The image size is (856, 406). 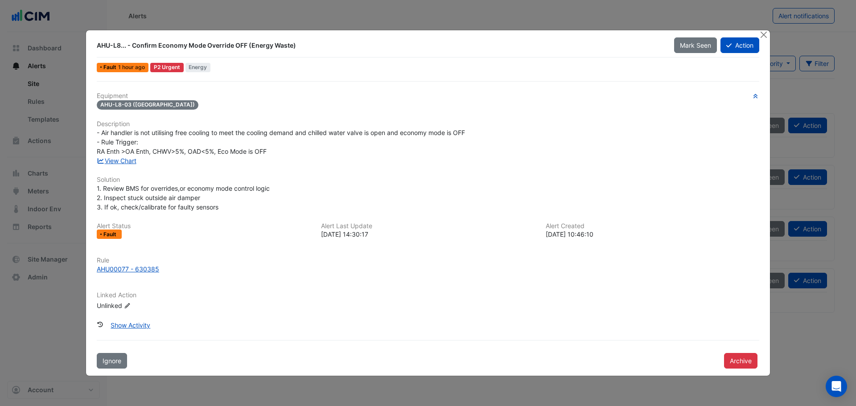 I want to click on span: 1. Review BMS for overrides,or economy mode control logic 2. Inspect stuck outside air damper 3. ..., so click(x=183, y=198).